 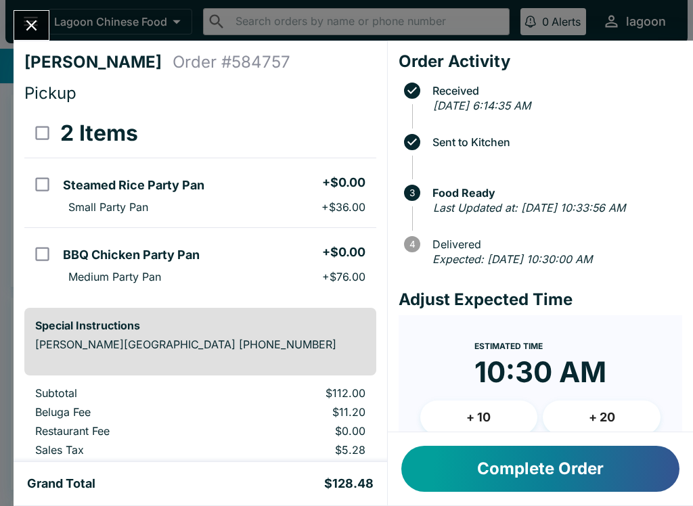 What do you see at coordinates (121, 393) in the screenshot?
I see `p: Subtotal` at bounding box center [121, 393].